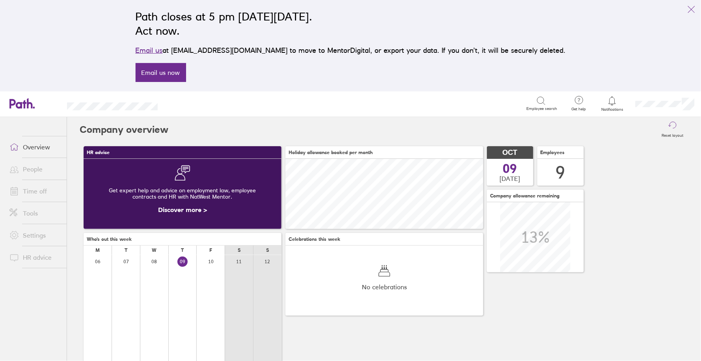  I want to click on h2: Company overview, so click(124, 130).